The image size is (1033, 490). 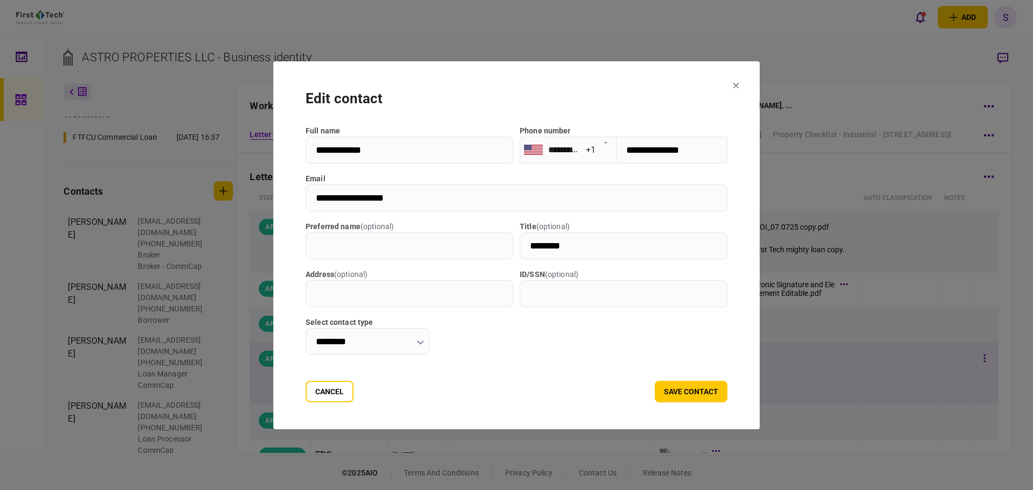 What do you see at coordinates (516, 179) in the screenshot?
I see `label: email` at bounding box center [516, 179].